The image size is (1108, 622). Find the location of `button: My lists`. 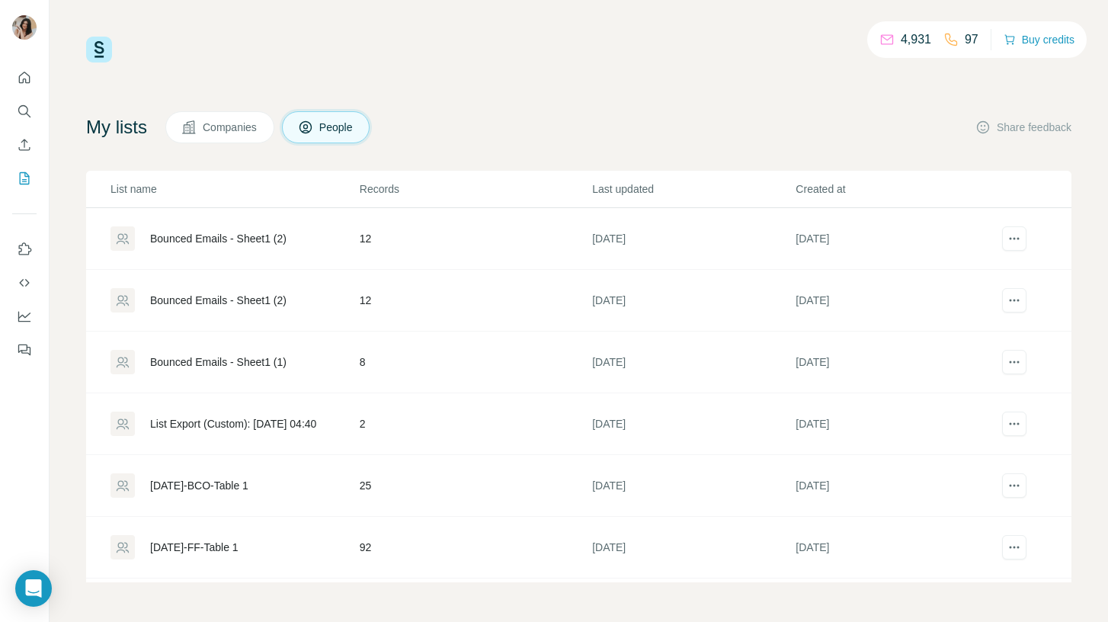

button: My lists is located at coordinates (24, 178).